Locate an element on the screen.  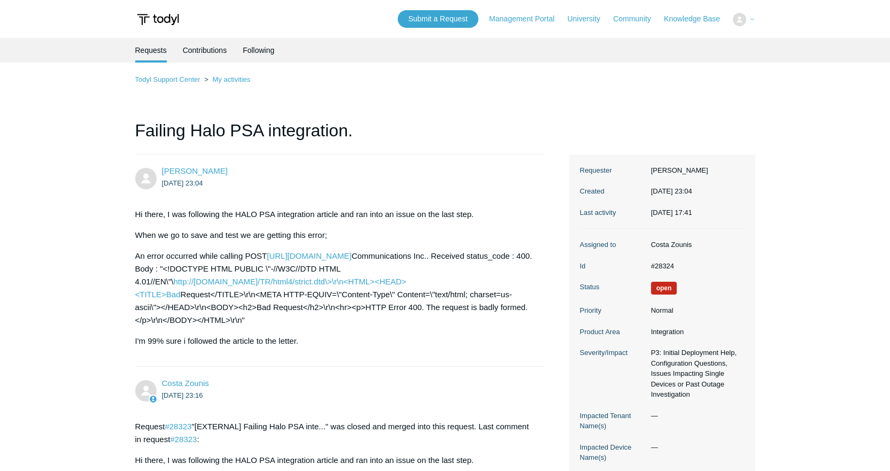
dd: P3: Initial Deployment Help, Configuration Questions, Issues Impacting Single Devices or Past Out... is located at coordinates (695, 374).